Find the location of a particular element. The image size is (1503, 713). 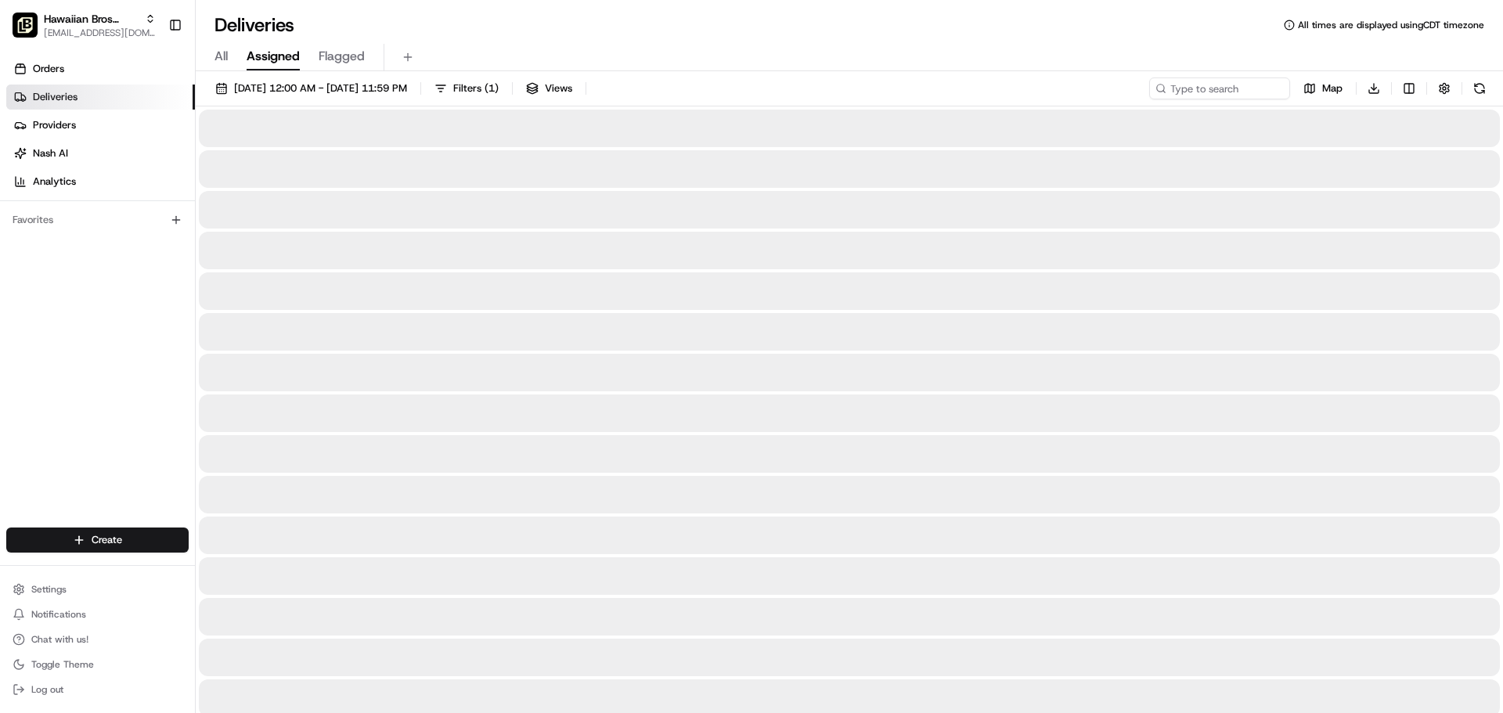

input: Type to search is located at coordinates (1220, 88).